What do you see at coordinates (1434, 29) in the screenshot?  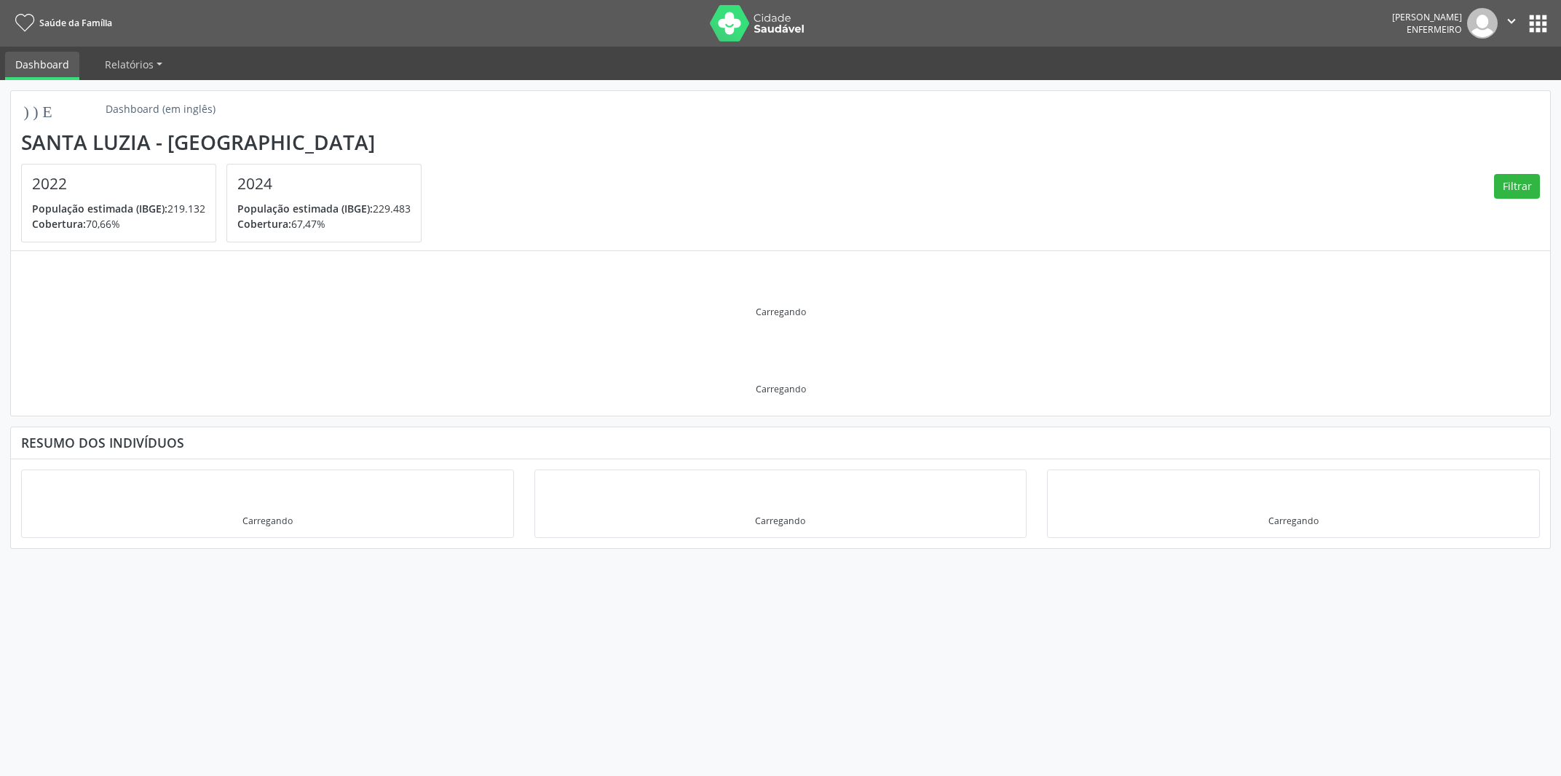 I see `span: Enfermeiro` at bounding box center [1434, 29].